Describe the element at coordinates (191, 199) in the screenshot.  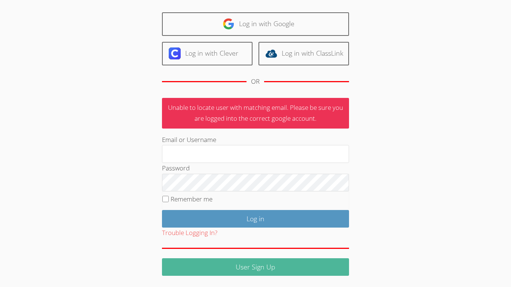
I see `label: Remember me` at that location.